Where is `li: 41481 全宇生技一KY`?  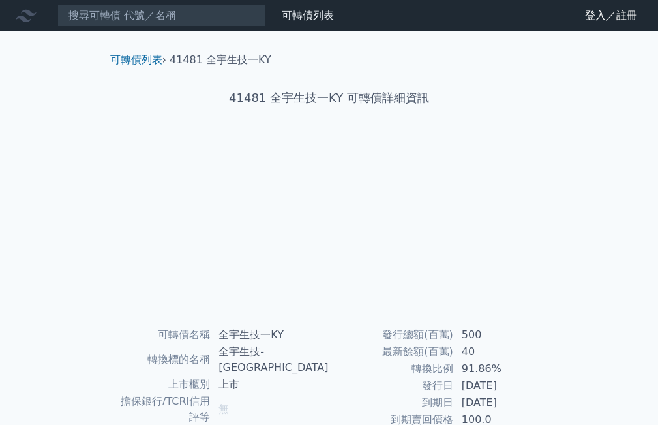 li: 41481 全宇生技一KY is located at coordinates (221, 60).